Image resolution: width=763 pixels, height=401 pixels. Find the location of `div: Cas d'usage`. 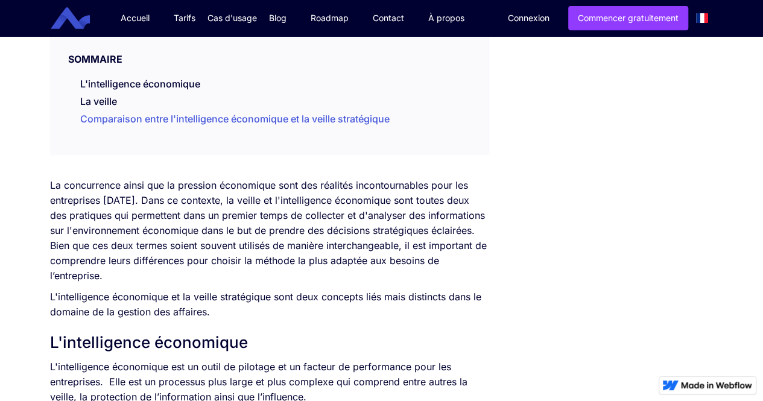

div: Cas d'usage is located at coordinates (232, 18).